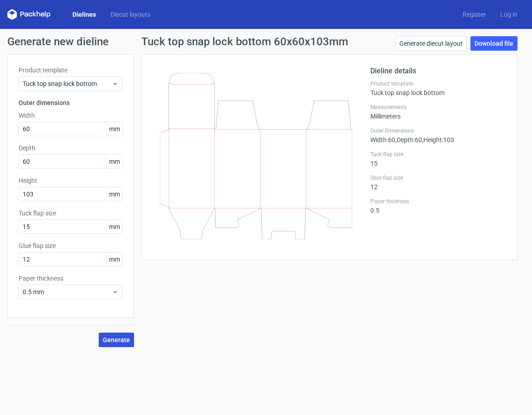  I want to click on a: Log in, so click(508, 14).